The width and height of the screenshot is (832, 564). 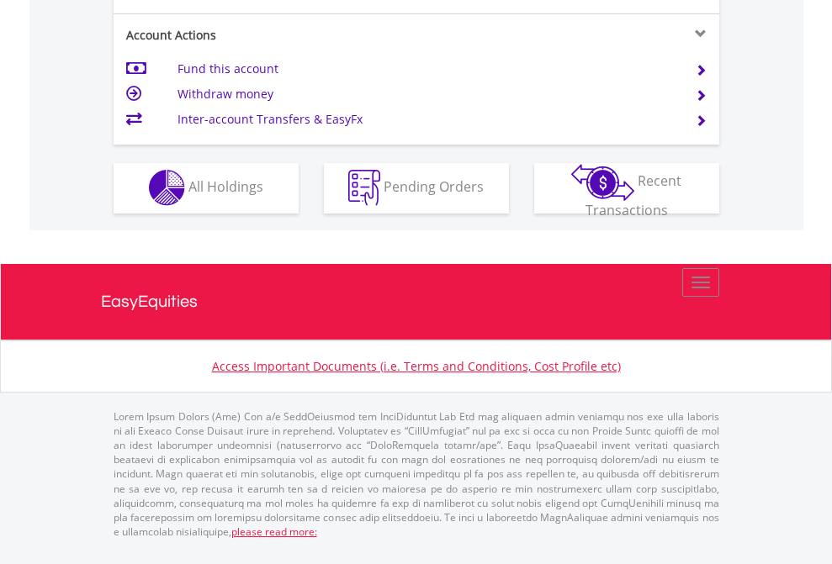 What do you see at coordinates (167, 188) in the screenshot?
I see `img: holdings-wht.png` at bounding box center [167, 188].